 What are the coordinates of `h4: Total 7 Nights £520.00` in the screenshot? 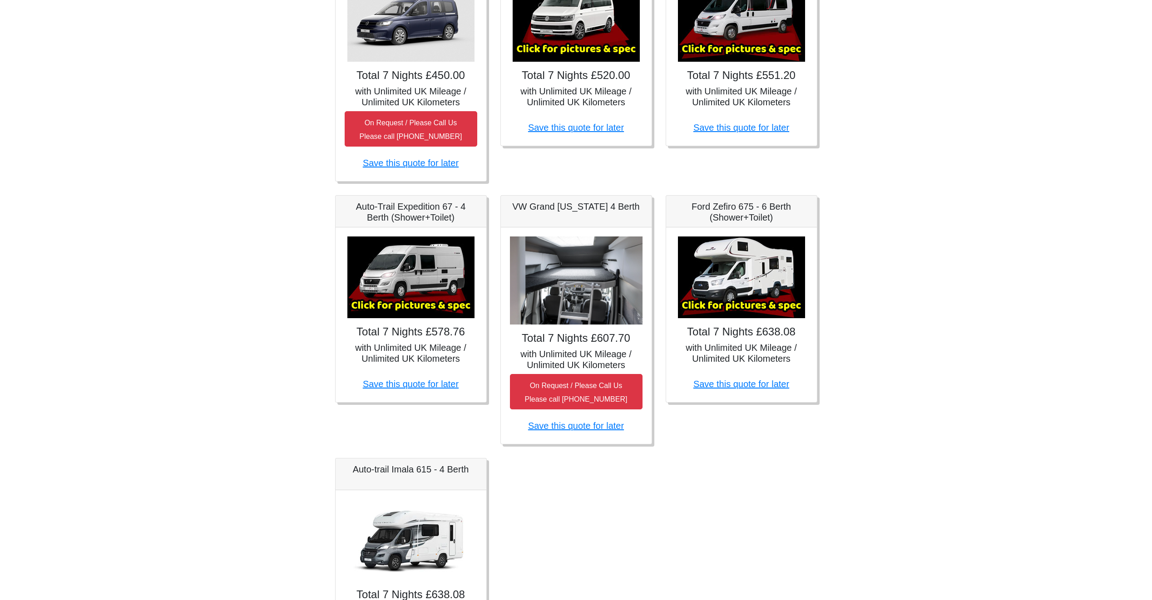 It's located at (576, 75).